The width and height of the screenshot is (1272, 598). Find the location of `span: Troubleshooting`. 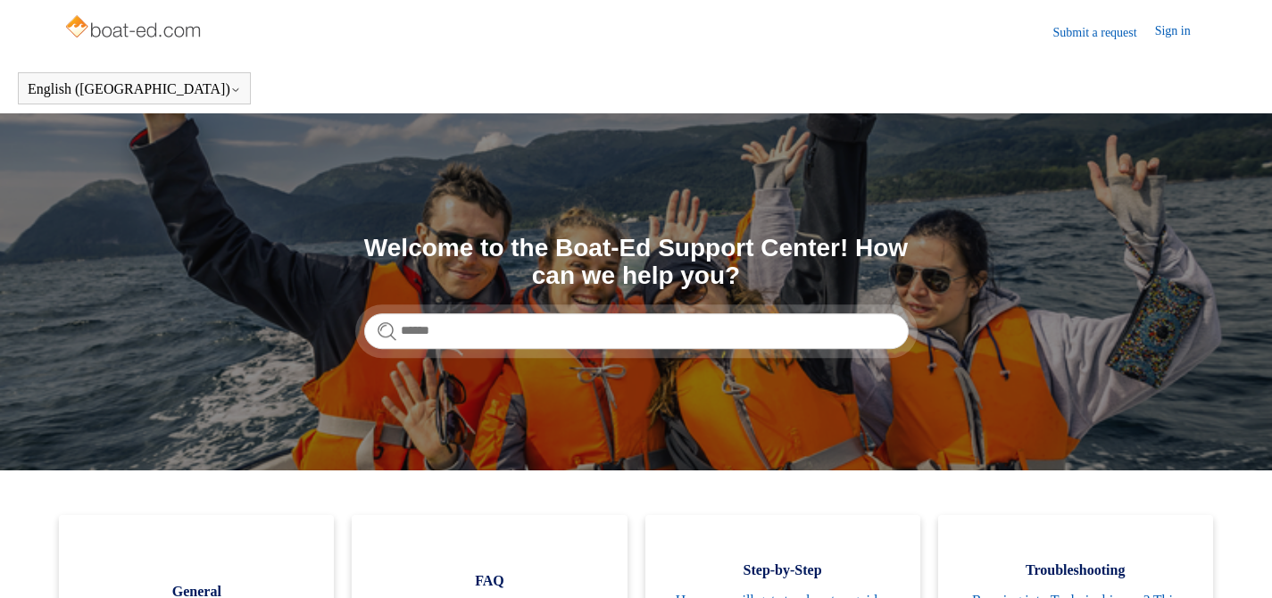

span: Troubleshooting is located at coordinates (1076, 570).